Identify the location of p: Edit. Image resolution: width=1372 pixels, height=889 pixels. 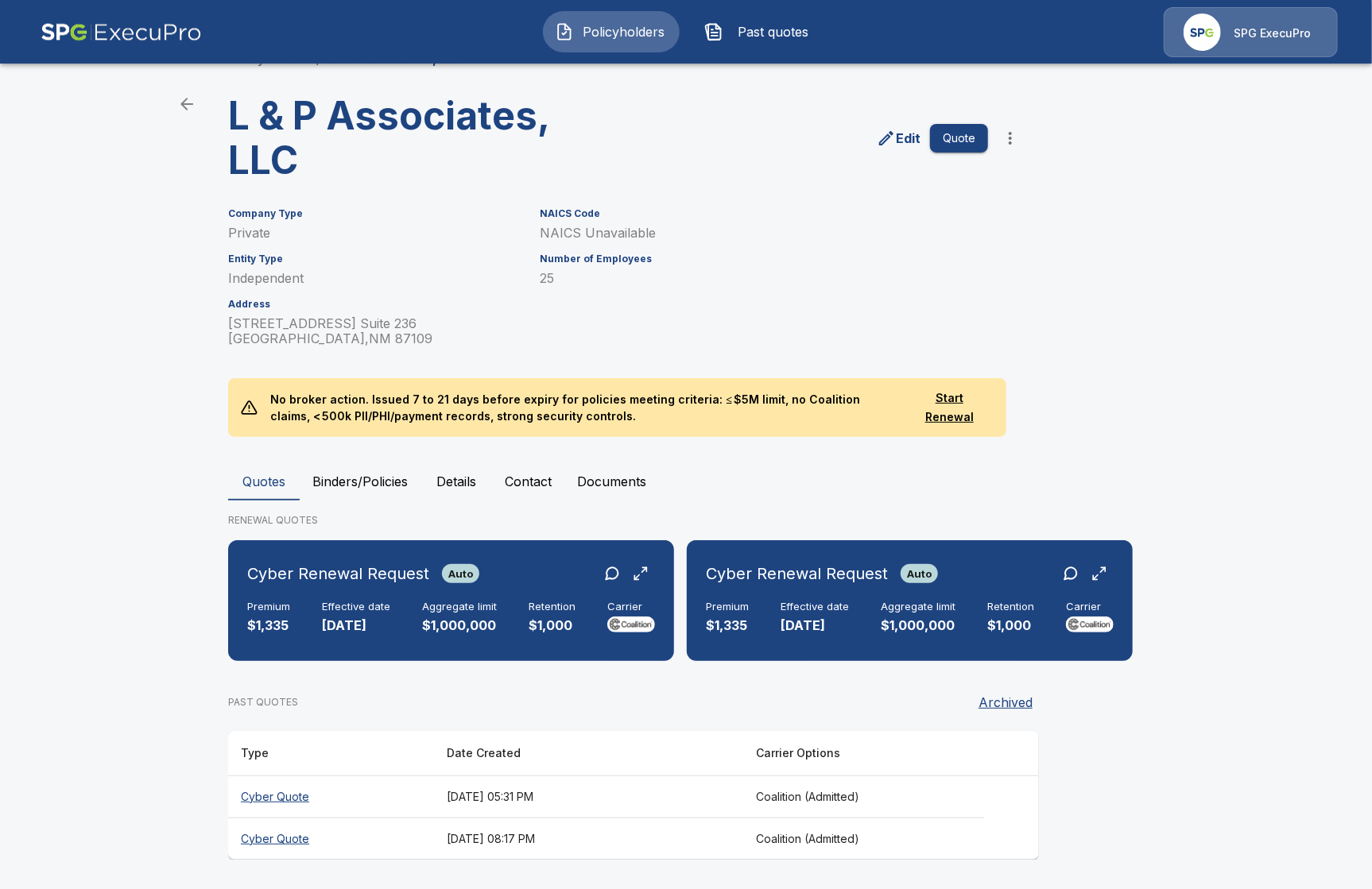
(907, 138).